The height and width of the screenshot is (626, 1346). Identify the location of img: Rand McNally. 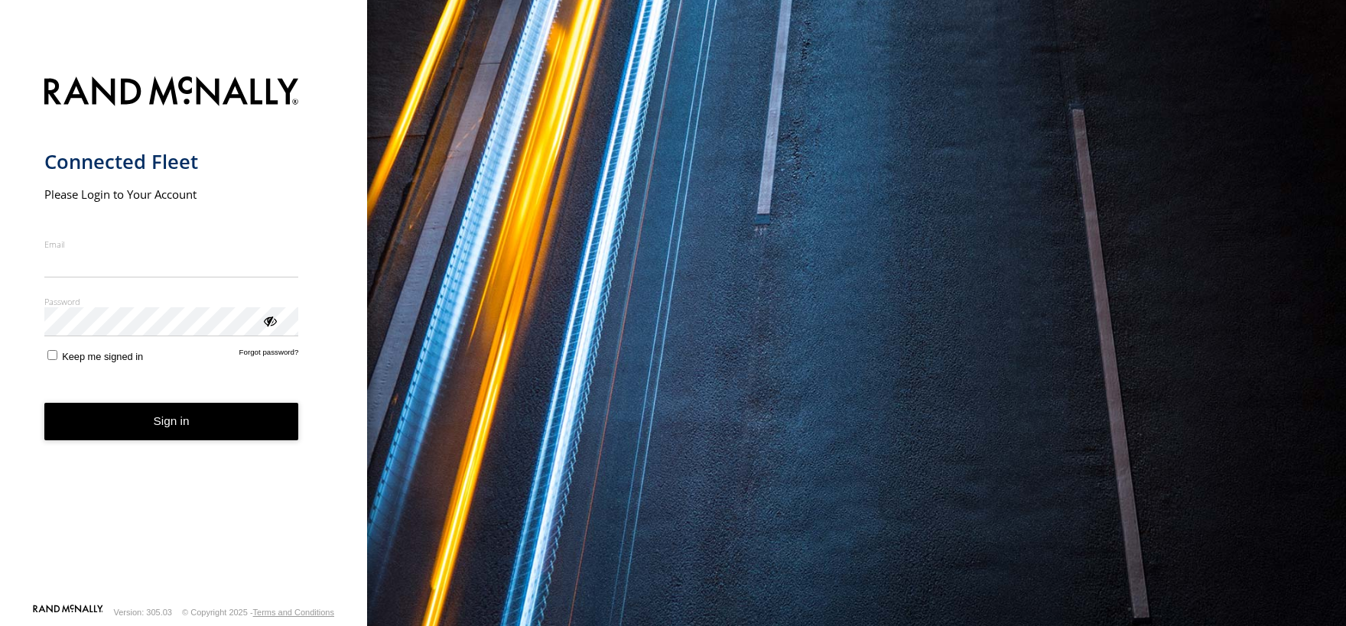
(171, 93).